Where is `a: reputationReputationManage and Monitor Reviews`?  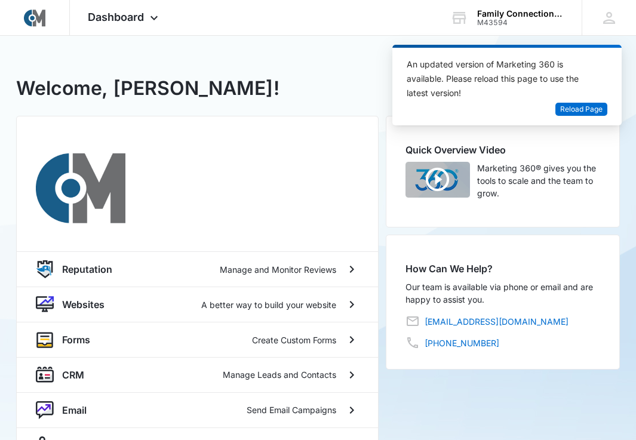
a: reputationReputationManage and Monitor Reviews is located at coordinates (198, 269).